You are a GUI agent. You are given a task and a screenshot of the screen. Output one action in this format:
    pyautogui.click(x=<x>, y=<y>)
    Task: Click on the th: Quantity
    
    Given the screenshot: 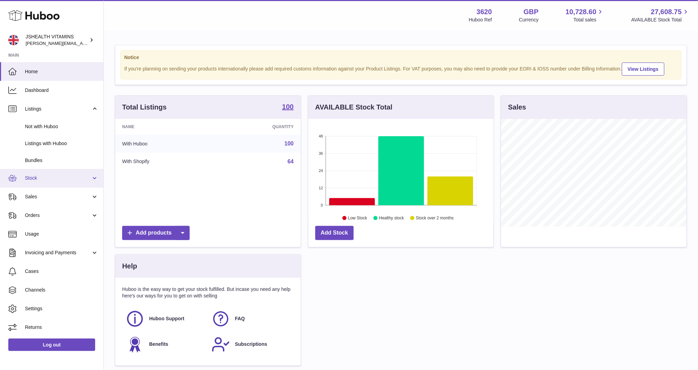 What is the action you would take?
    pyautogui.click(x=258, y=127)
    